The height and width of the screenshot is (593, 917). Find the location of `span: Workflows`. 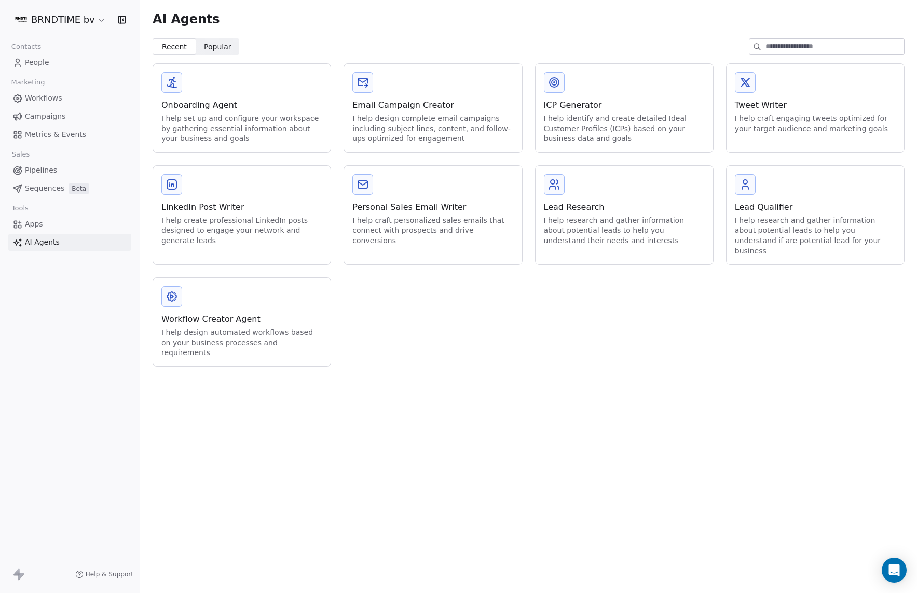

span: Workflows is located at coordinates (44, 98).